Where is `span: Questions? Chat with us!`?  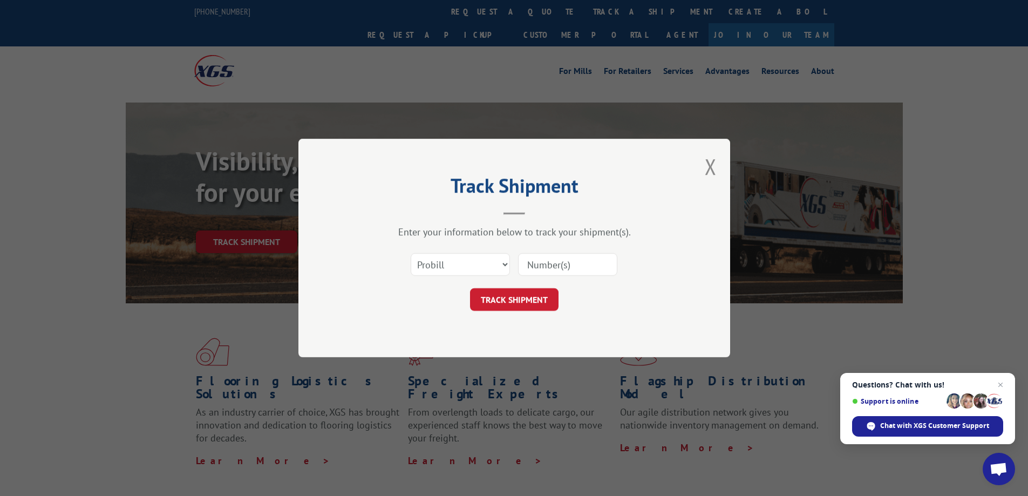
span: Questions? Chat with us! is located at coordinates (927, 385).